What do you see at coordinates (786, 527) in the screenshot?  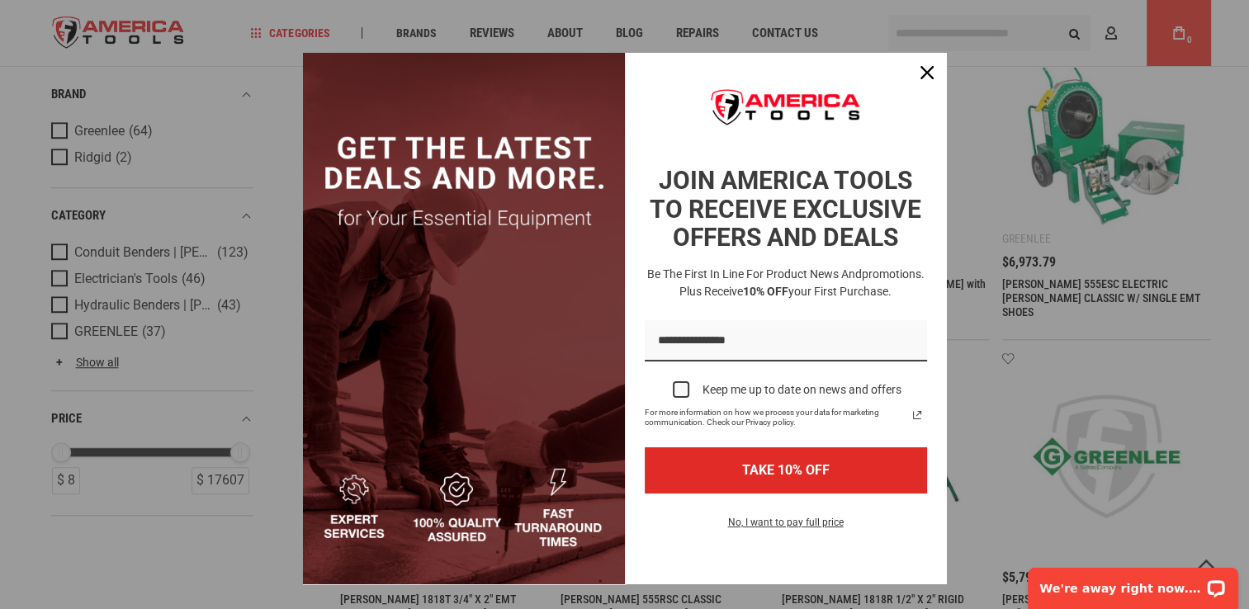 I see `button: No, I want to pay full price` at bounding box center [786, 527].